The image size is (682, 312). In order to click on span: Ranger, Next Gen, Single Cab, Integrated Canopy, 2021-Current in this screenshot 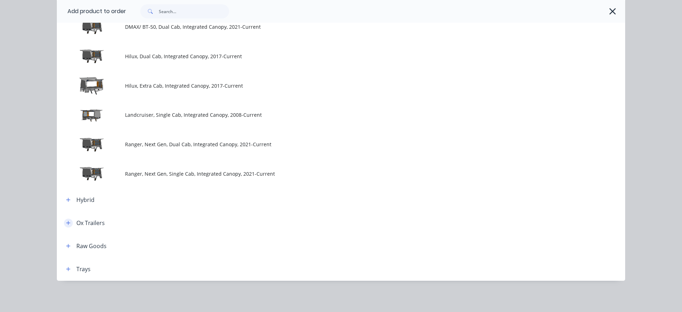, I will do `click(325, 174)`.